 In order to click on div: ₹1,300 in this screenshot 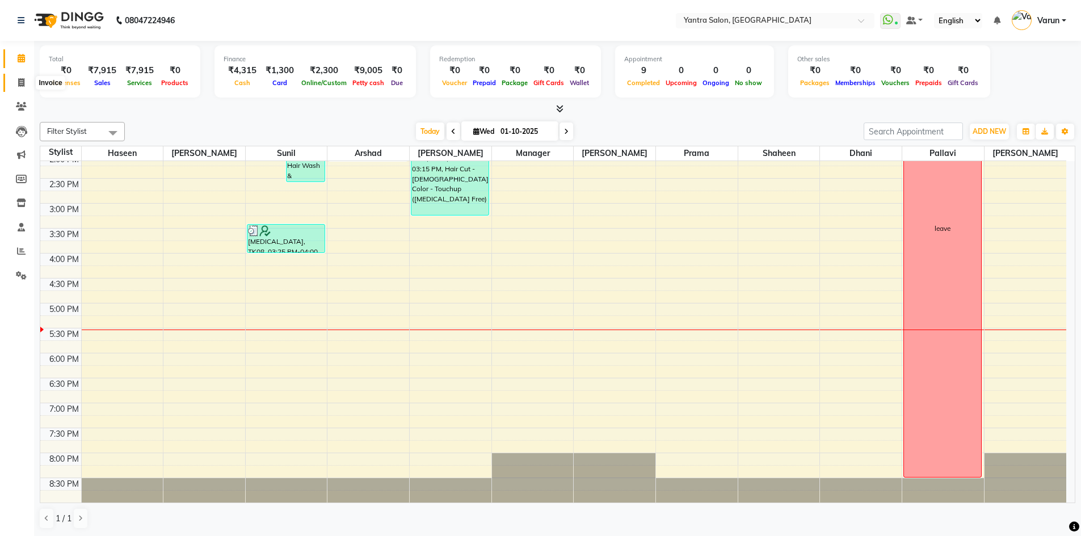, I will do `click(280, 70)`.